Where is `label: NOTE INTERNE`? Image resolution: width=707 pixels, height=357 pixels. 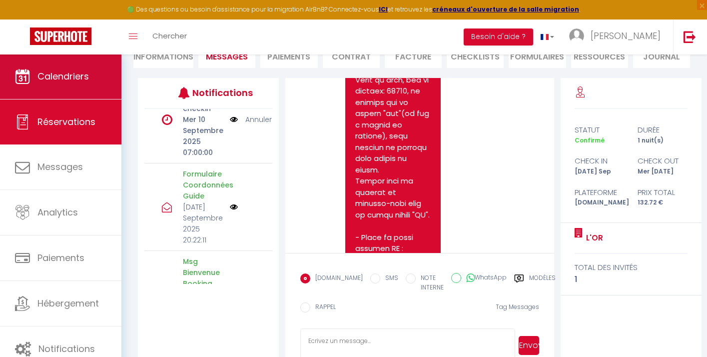
label: NOTE INTERNE is located at coordinates (430, 283).